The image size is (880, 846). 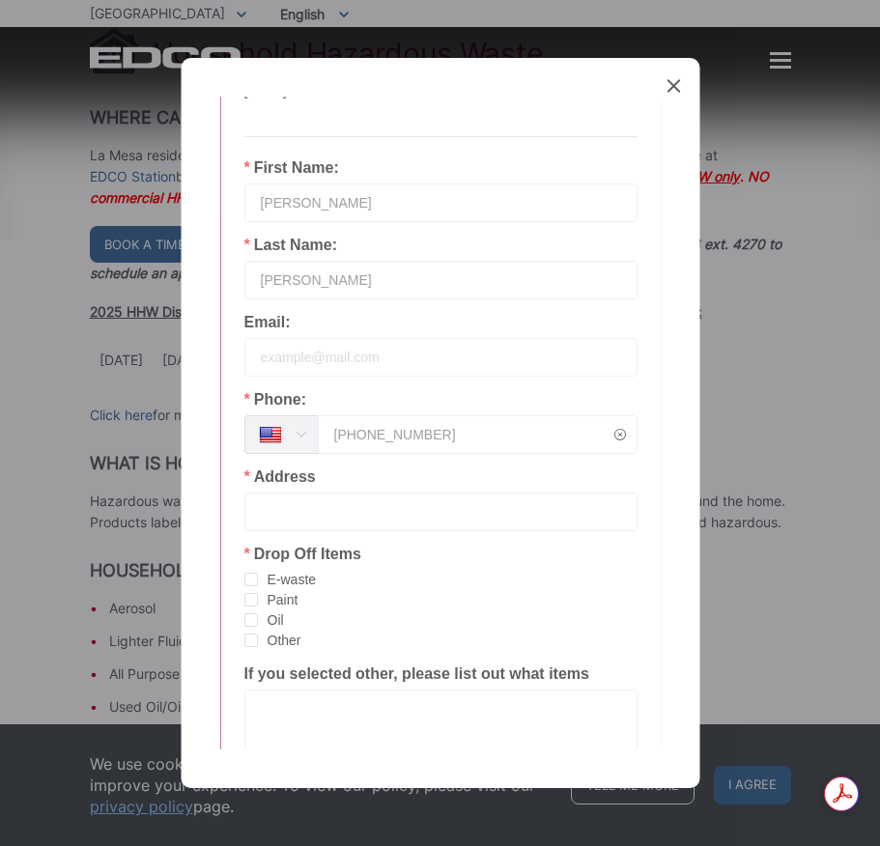 I want to click on label: First Name:, so click(x=291, y=168).